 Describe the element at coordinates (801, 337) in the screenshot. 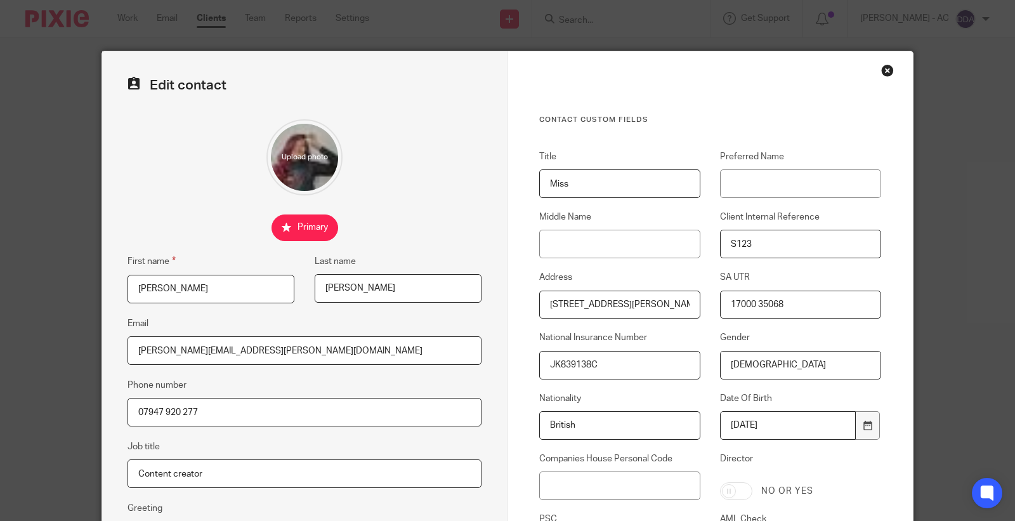

I see `label: Gender` at that location.